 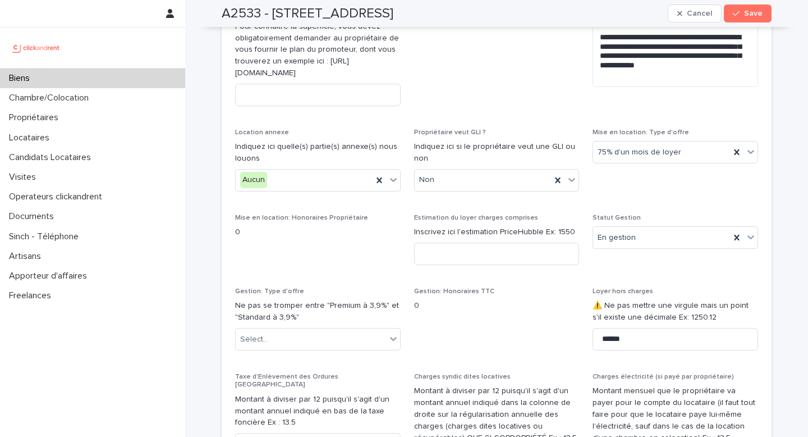 What do you see at coordinates (675, 312) in the screenshot?
I see `p: ⚠️ Ne pas mettre une virgule mais un point s'il existe une décimale Ex: 1250.12` at bounding box center [675, 312].